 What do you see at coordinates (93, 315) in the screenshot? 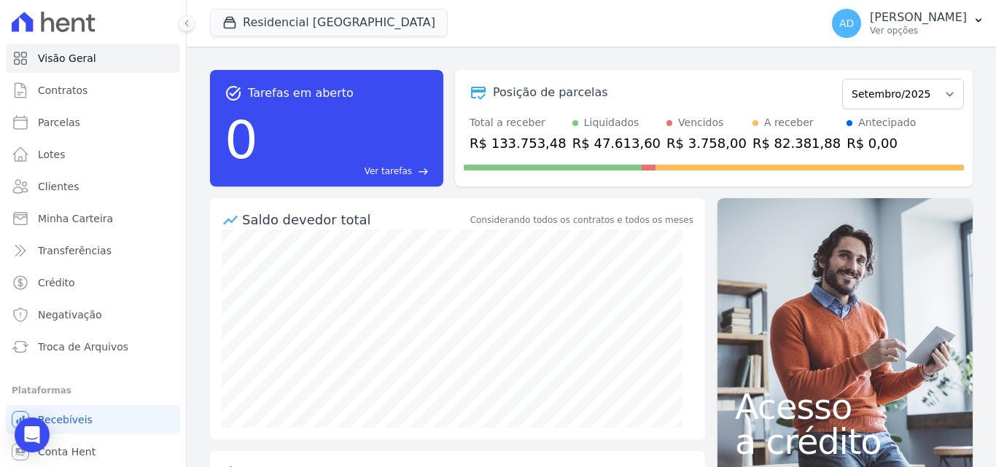
I see `a: Negativação` at bounding box center [93, 315].